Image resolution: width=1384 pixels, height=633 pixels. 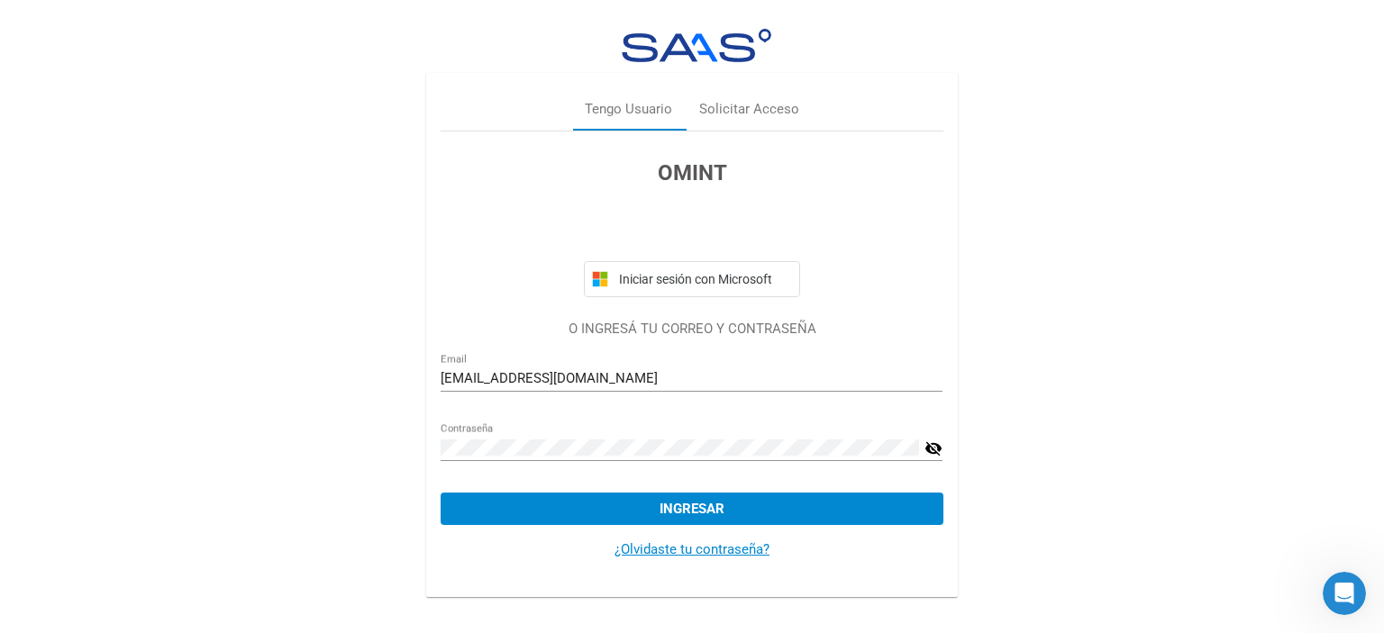 What do you see at coordinates (692, 509) in the screenshot?
I see `span: Ingresar` at bounding box center [692, 509].